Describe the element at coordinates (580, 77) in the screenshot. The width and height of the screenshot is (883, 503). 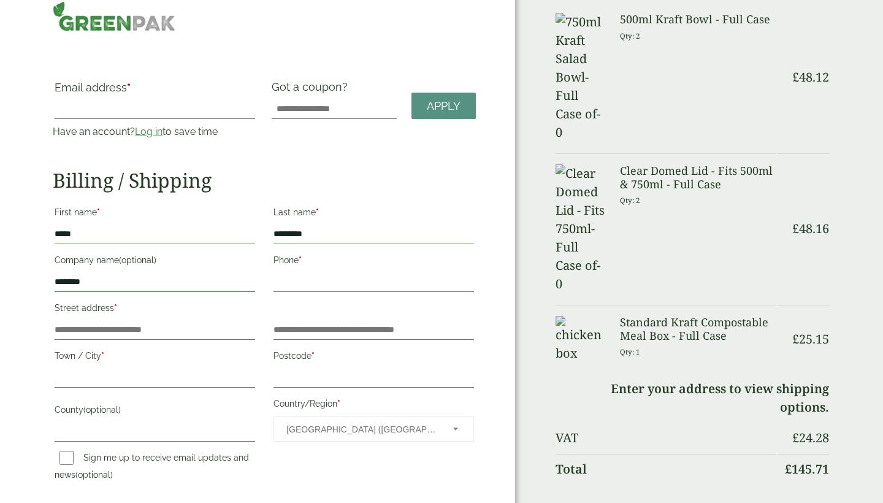
I see `img: 750ml Kraft Salad Bowl-Full Case of-0` at that location.